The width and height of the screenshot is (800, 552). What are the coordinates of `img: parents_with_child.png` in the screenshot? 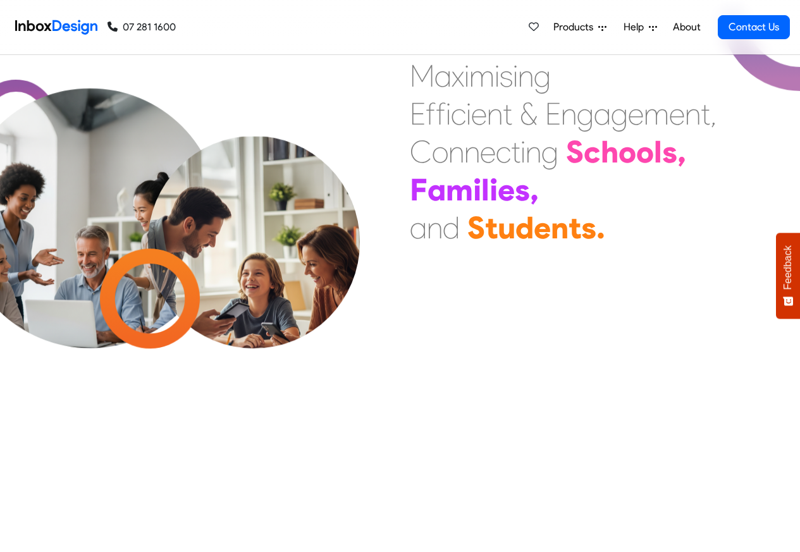 It's located at (254, 268).